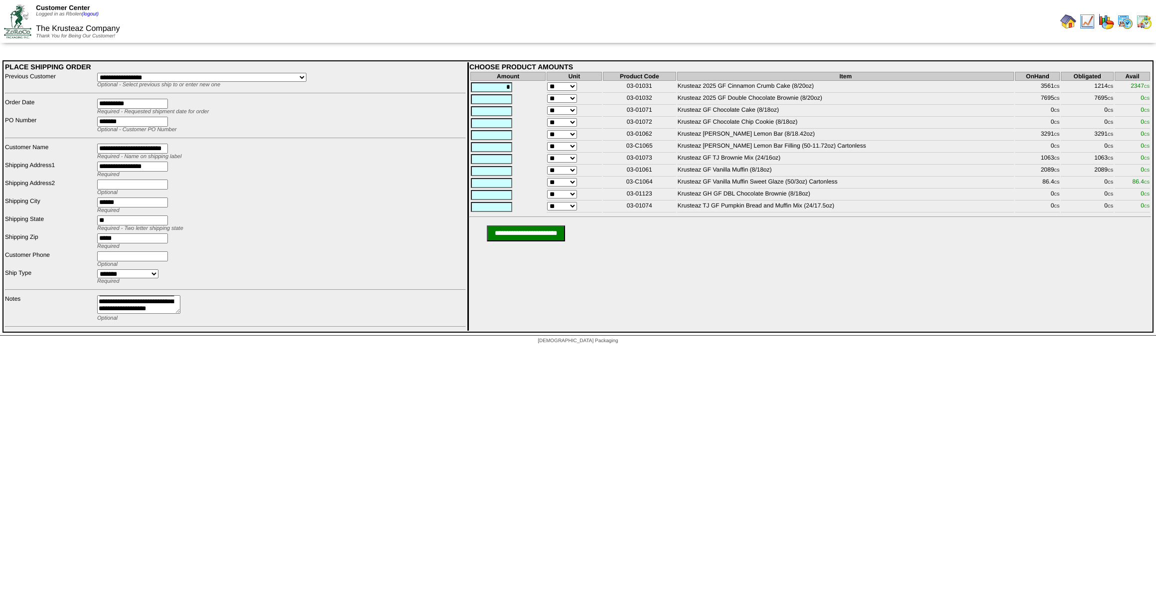 This screenshot has height=596, width=1156. I want to click on td: Krusteaz GF Chocolate Cake (8/18oz), so click(846, 111).